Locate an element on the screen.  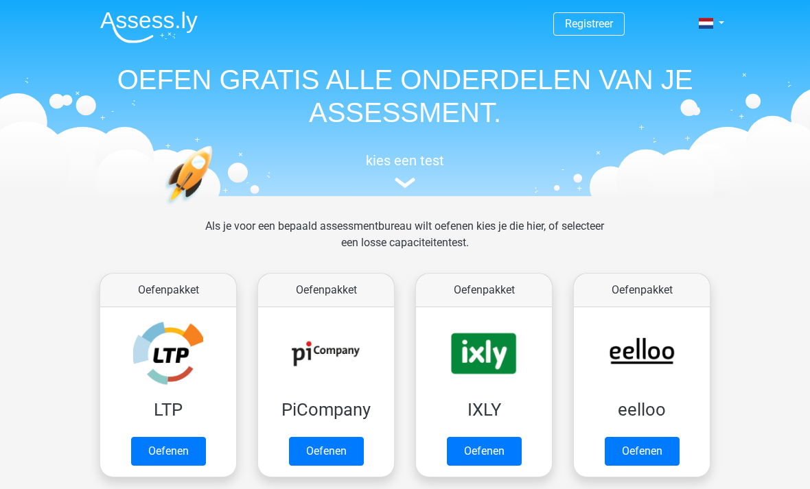
img: Assessly is located at coordinates (149, 27).